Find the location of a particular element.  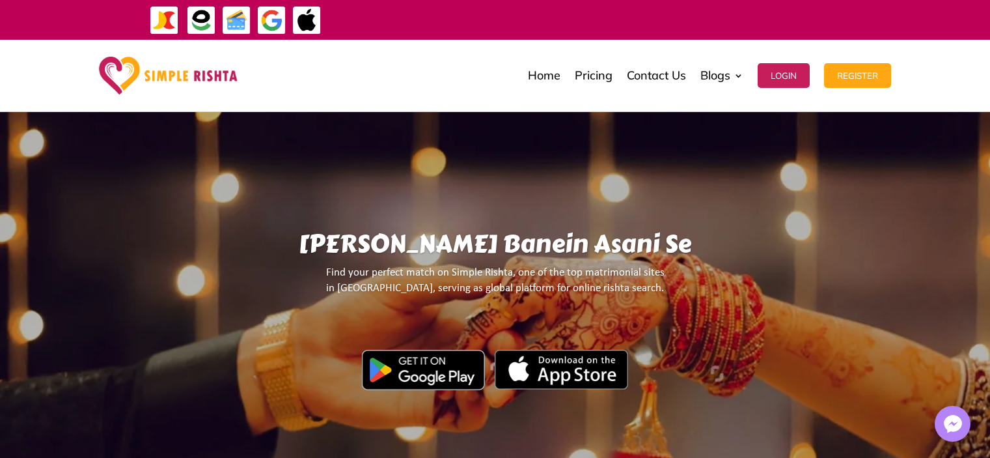

img: Credit Cards is located at coordinates (236, 20).